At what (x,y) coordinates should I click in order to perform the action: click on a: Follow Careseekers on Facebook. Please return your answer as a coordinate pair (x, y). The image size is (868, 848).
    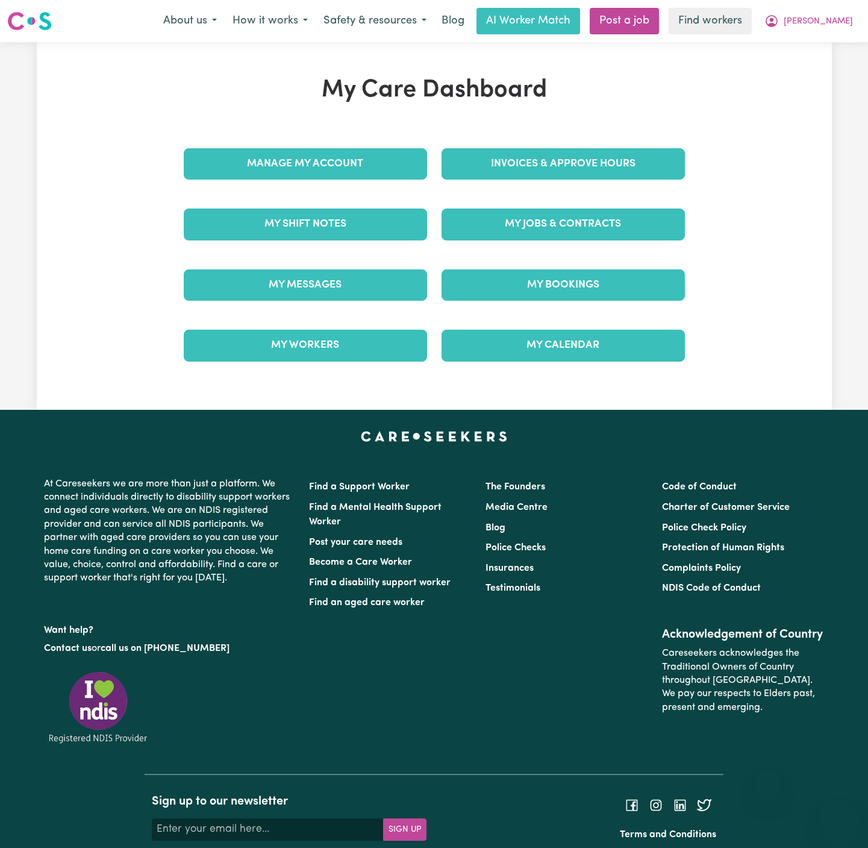
    Looking at the image, I should click on (632, 804).